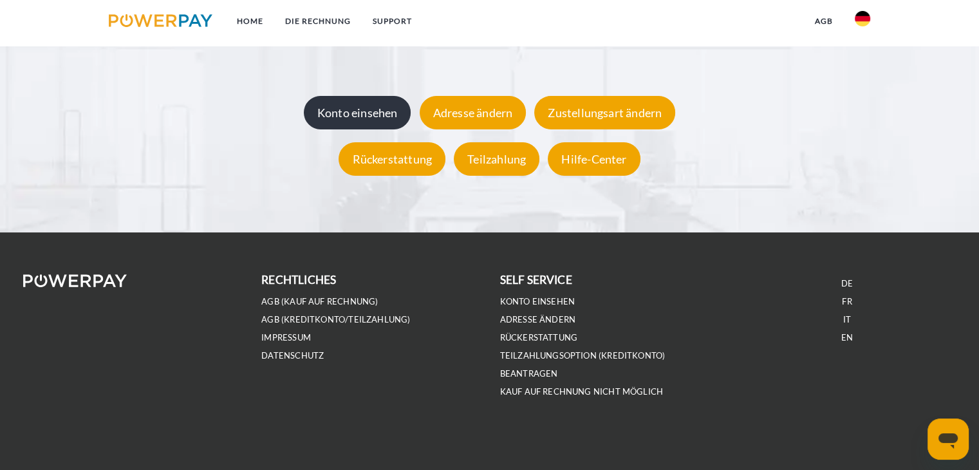 The image size is (979, 470). I want to click on a: IT, so click(847, 319).